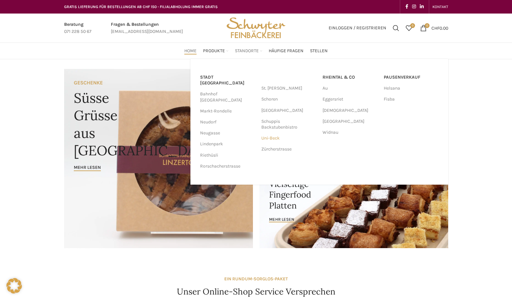 The height and width of the screenshot is (300, 512). What do you see at coordinates (216, 51) in the screenshot?
I see `a: Produkte` at bounding box center [216, 51].